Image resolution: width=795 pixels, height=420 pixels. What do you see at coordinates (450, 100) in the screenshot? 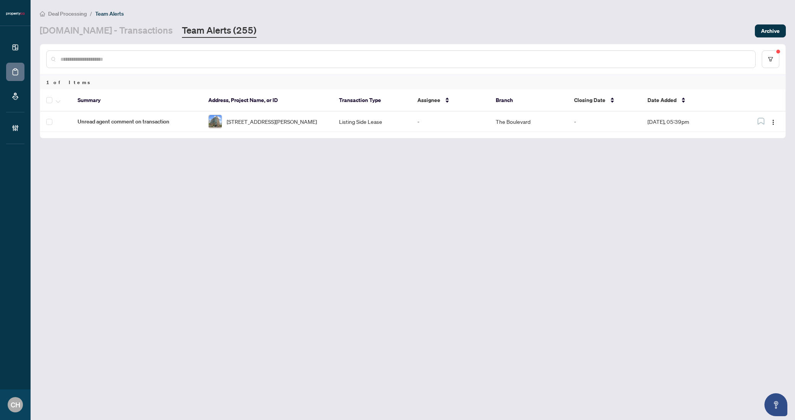
I see `th: Assignee` at bounding box center [450, 100].